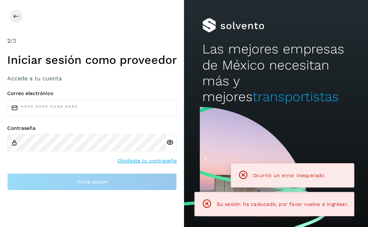  I want to click on h1: Iniciar sesión como proveedor, so click(92, 60).